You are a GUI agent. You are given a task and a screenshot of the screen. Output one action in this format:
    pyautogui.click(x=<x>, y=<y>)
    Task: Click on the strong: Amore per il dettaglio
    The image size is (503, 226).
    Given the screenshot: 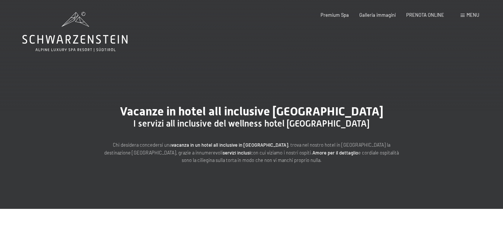 What is the action you would take?
    pyautogui.click(x=335, y=153)
    